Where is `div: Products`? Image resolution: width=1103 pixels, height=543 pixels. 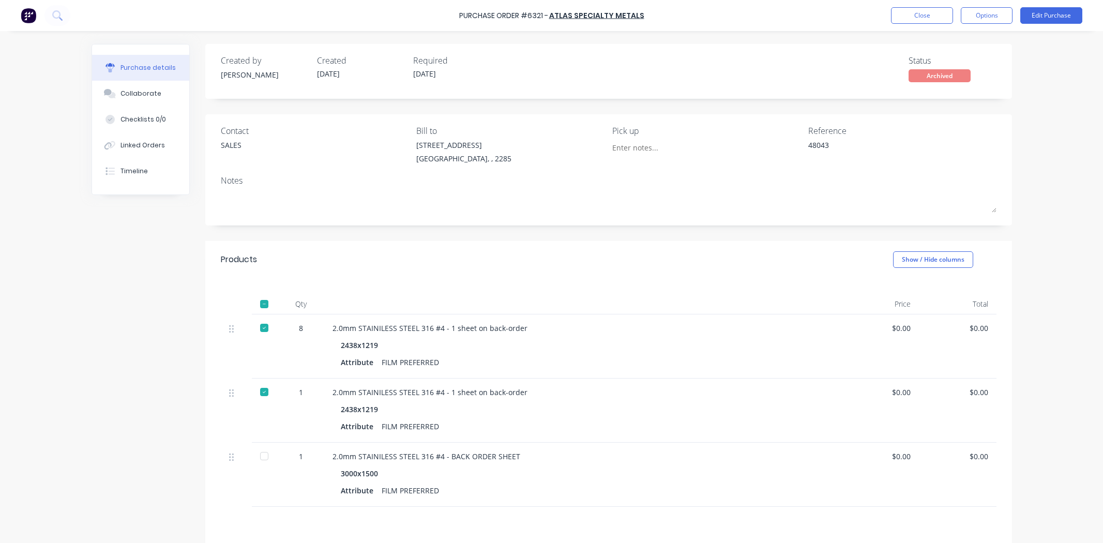
div: Products is located at coordinates (239, 260).